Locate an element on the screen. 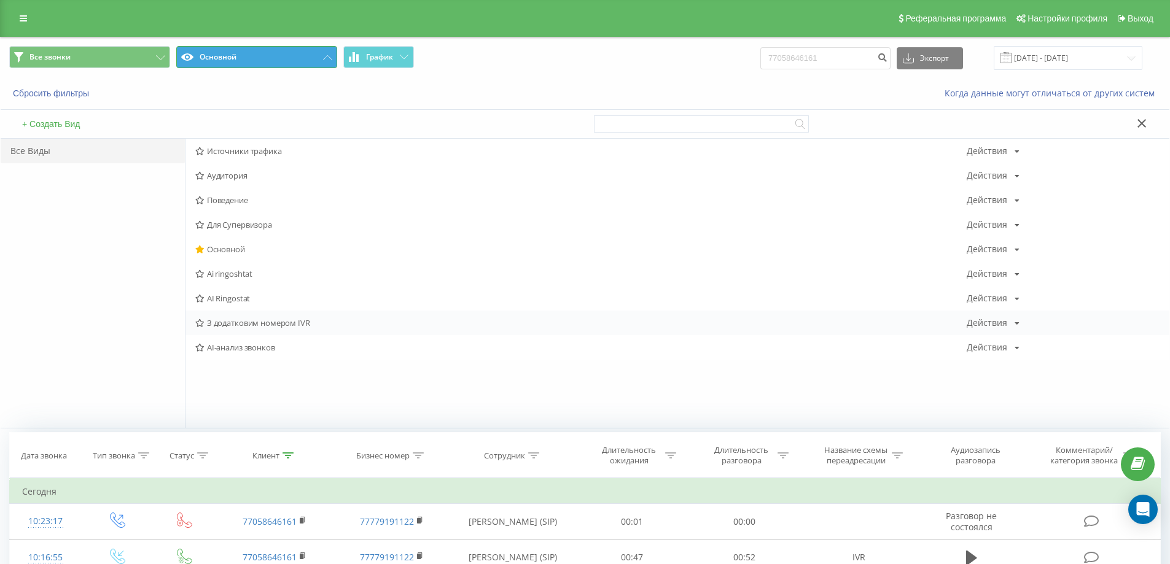 This screenshot has height=564, width=1170. button: Экспорт is located at coordinates (929, 58).